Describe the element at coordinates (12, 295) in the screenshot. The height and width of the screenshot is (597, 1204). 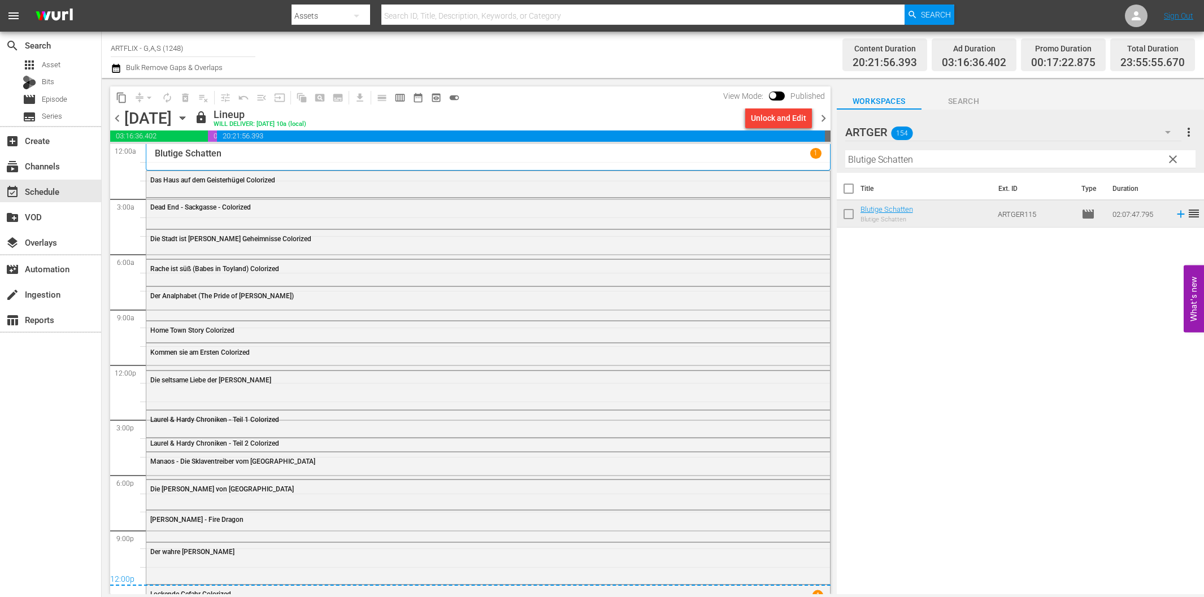
I see `span: create` at that location.